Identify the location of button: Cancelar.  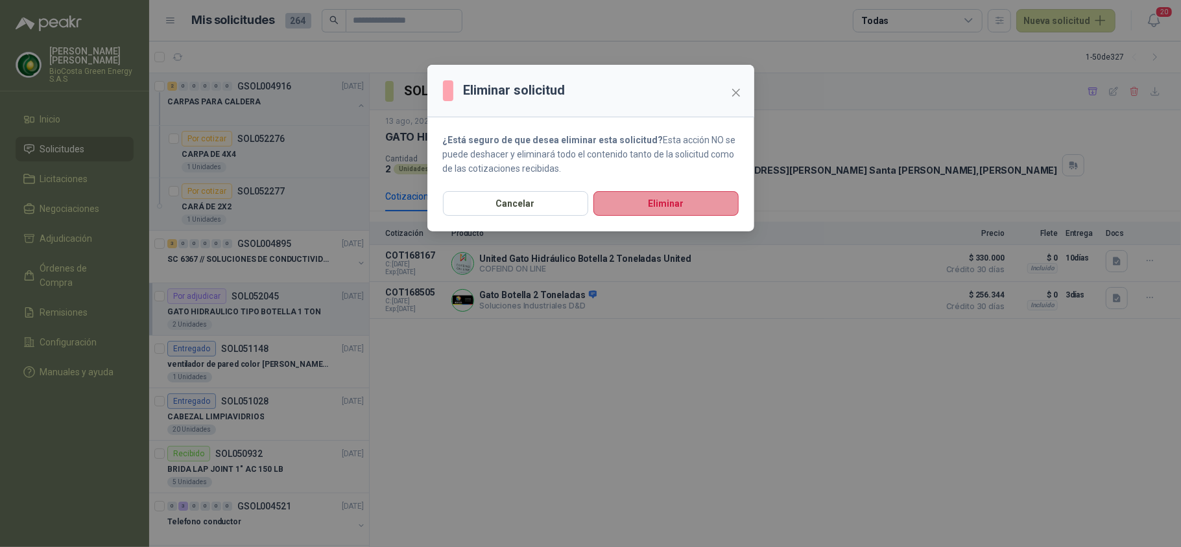
(515, 204).